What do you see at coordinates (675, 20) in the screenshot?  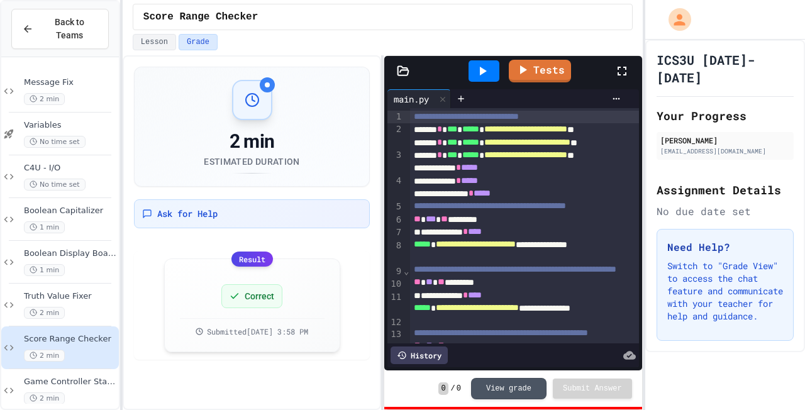 I see `div: My Account` at bounding box center [675, 20].